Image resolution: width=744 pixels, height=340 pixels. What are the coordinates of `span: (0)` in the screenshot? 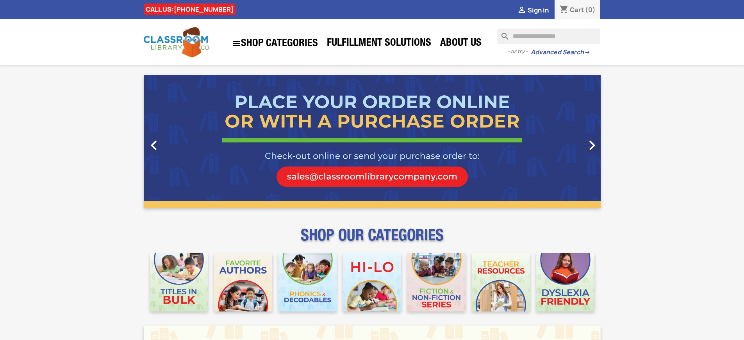 It's located at (590, 10).